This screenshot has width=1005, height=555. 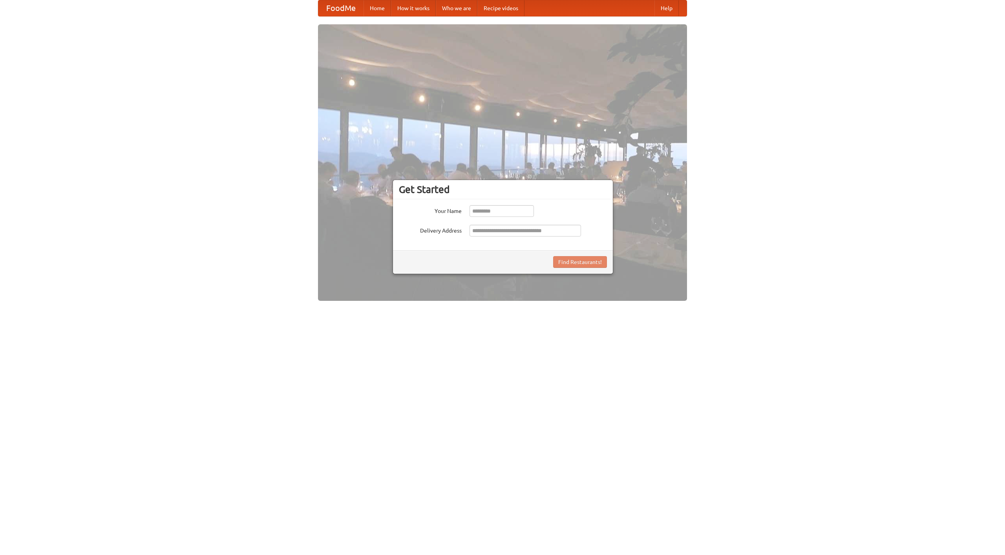 I want to click on a: Who we are, so click(x=457, y=8).